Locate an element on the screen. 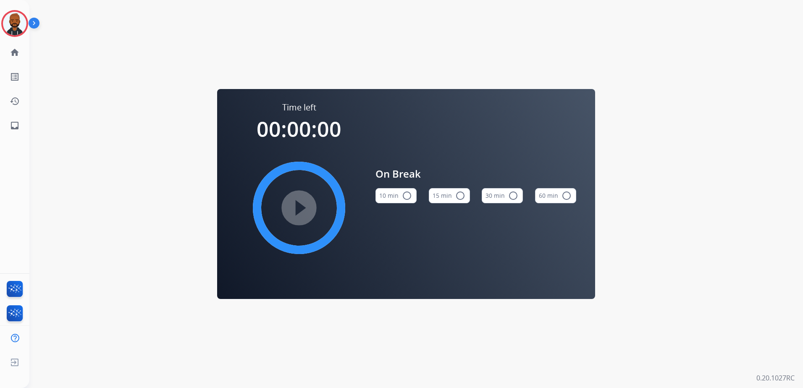 This screenshot has width=803, height=388. button: 60 min is located at coordinates (556, 196).